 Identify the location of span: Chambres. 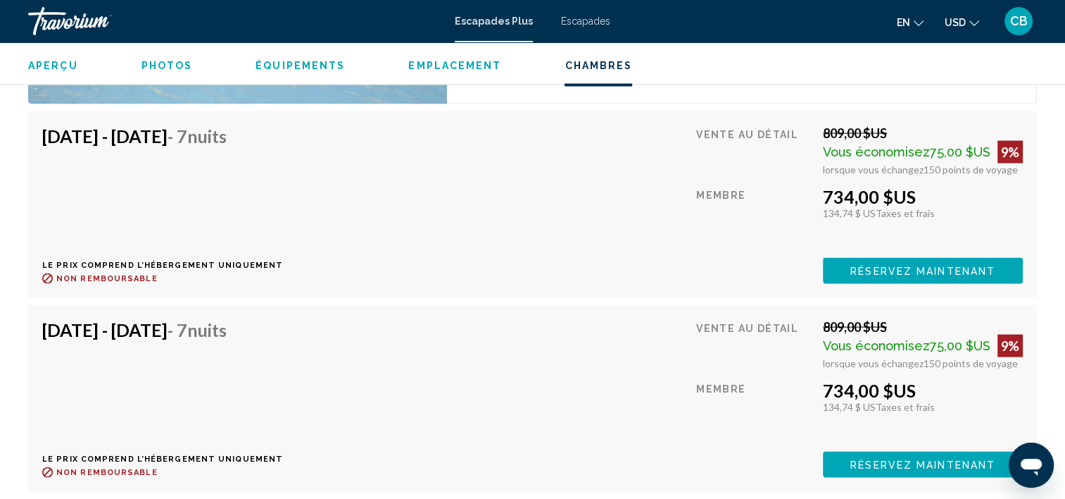
(599, 65).